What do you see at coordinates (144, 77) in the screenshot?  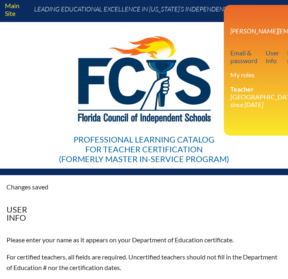 I see `img: FCISlogo221.eps` at bounding box center [144, 77].